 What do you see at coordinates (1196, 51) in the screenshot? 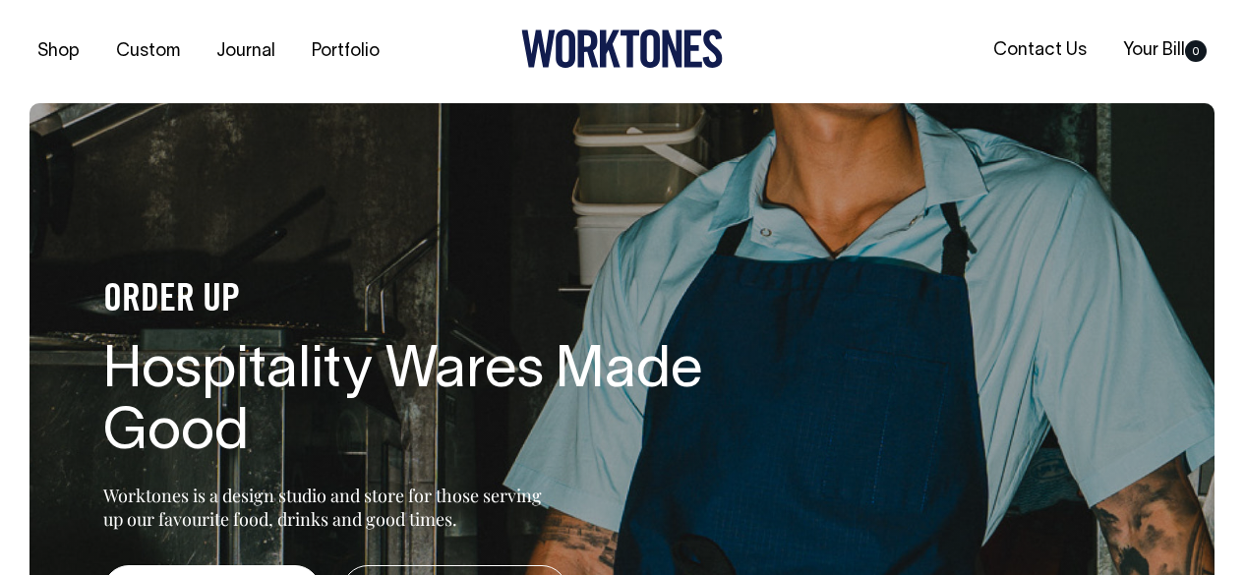
I see `span: 0` at bounding box center [1196, 51].